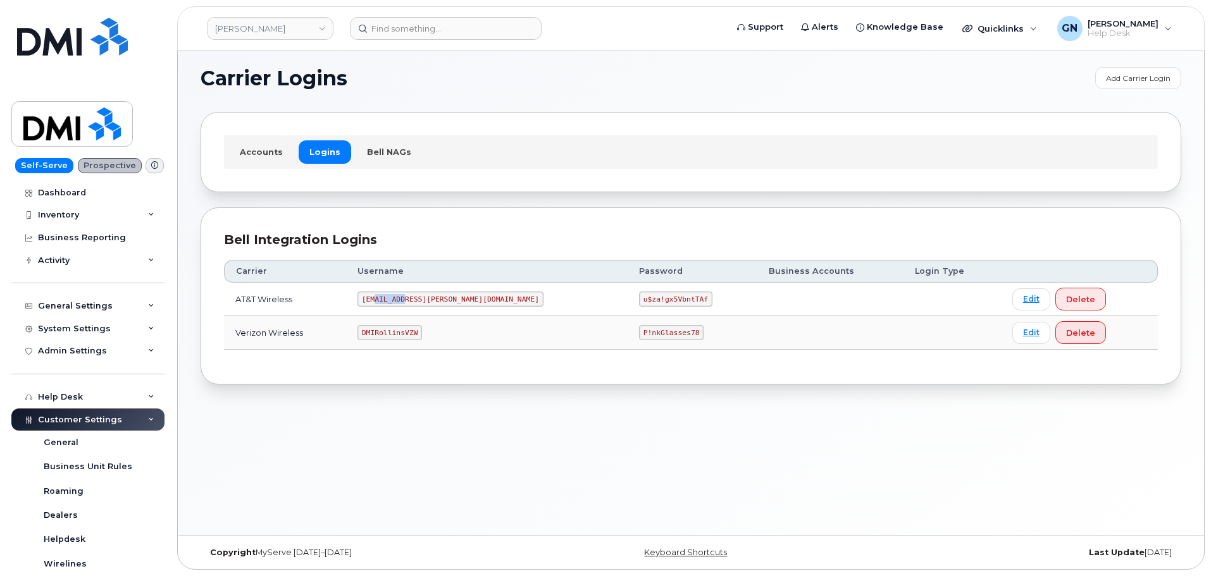  What do you see at coordinates (285, 299) in the screenshot?
I see `td: AT&T Wireless` at bounding box center [285, 299].